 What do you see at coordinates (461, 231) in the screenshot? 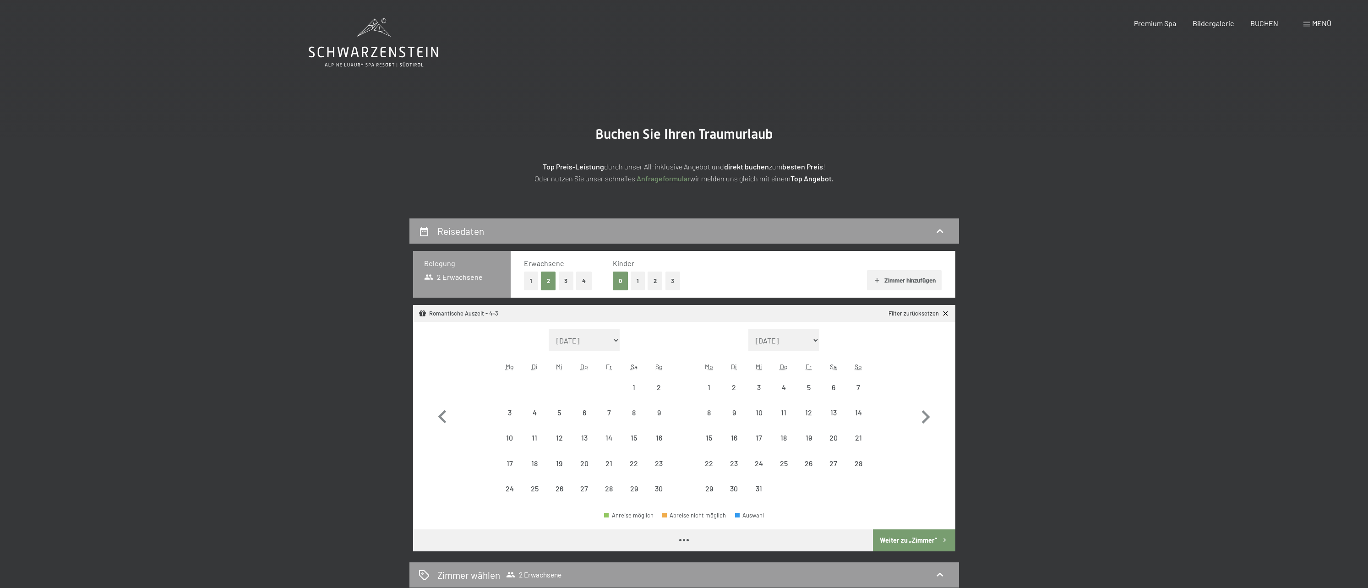
I see `h2: Reisedaten` at bounding box center [461, 231].